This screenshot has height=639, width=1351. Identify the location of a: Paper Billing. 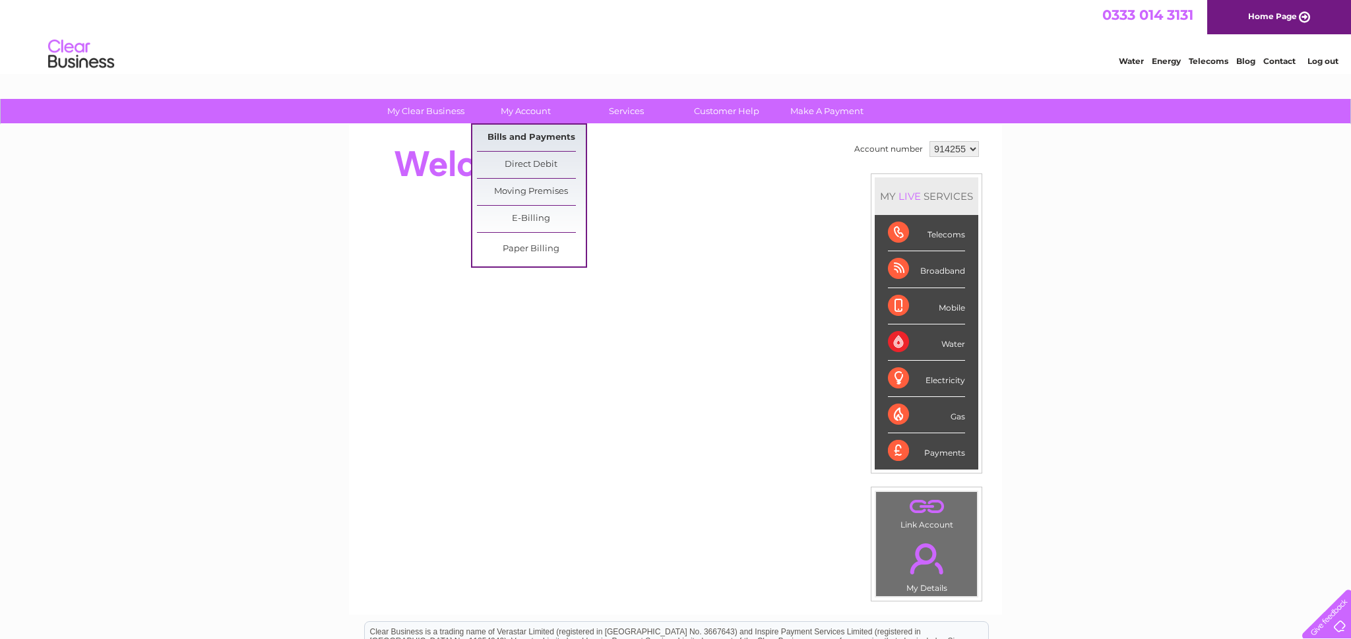
(531, 249).